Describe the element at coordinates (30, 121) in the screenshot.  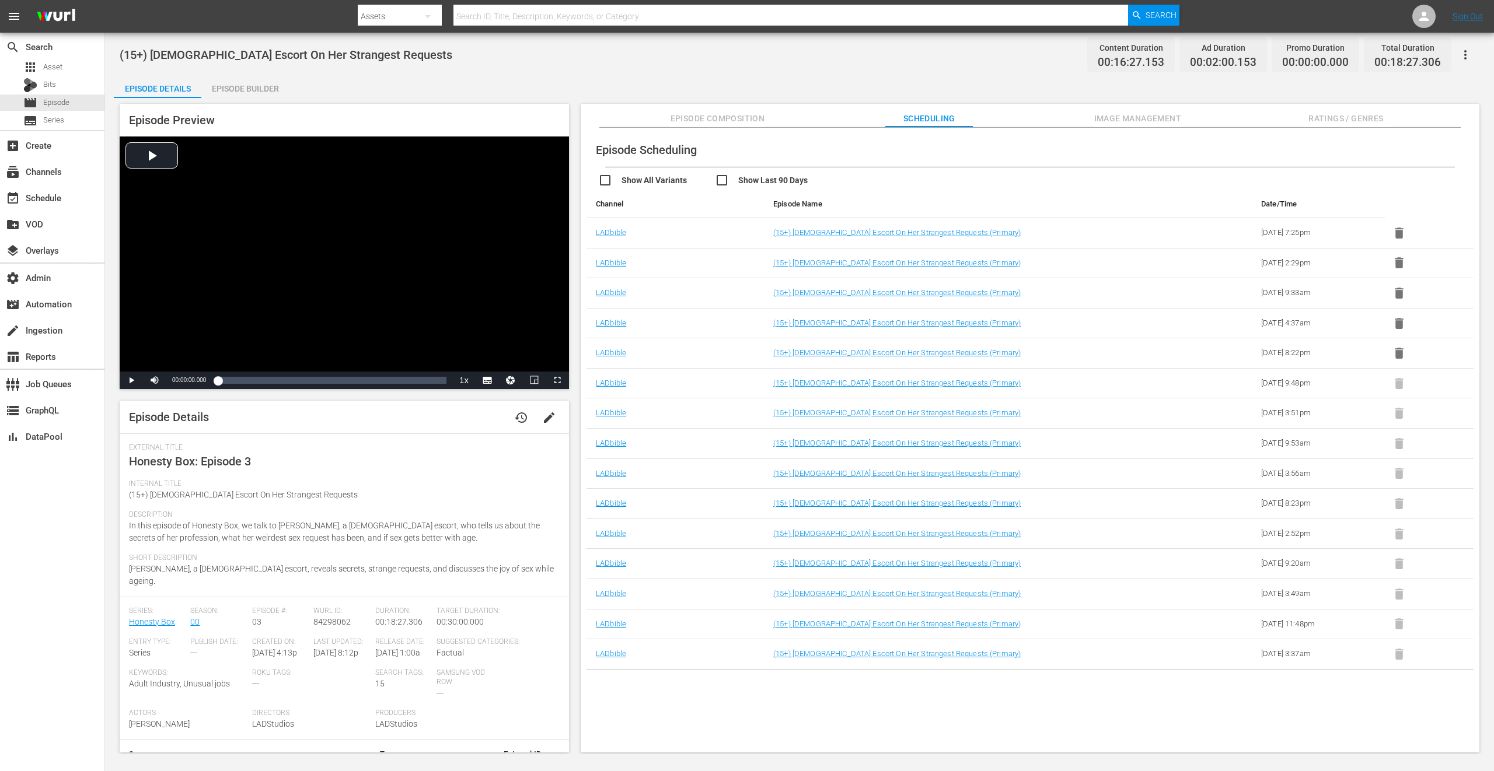
I see `span: Series` at that location.